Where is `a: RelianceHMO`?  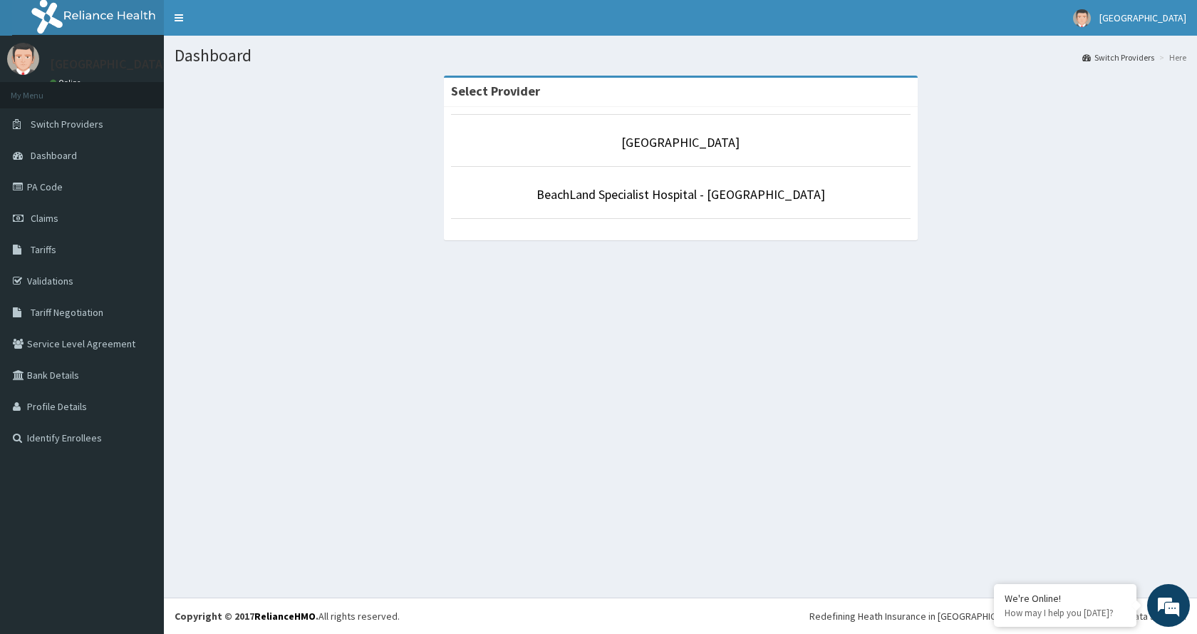
a: RelianceHMO is located at coordinates (285, 616).